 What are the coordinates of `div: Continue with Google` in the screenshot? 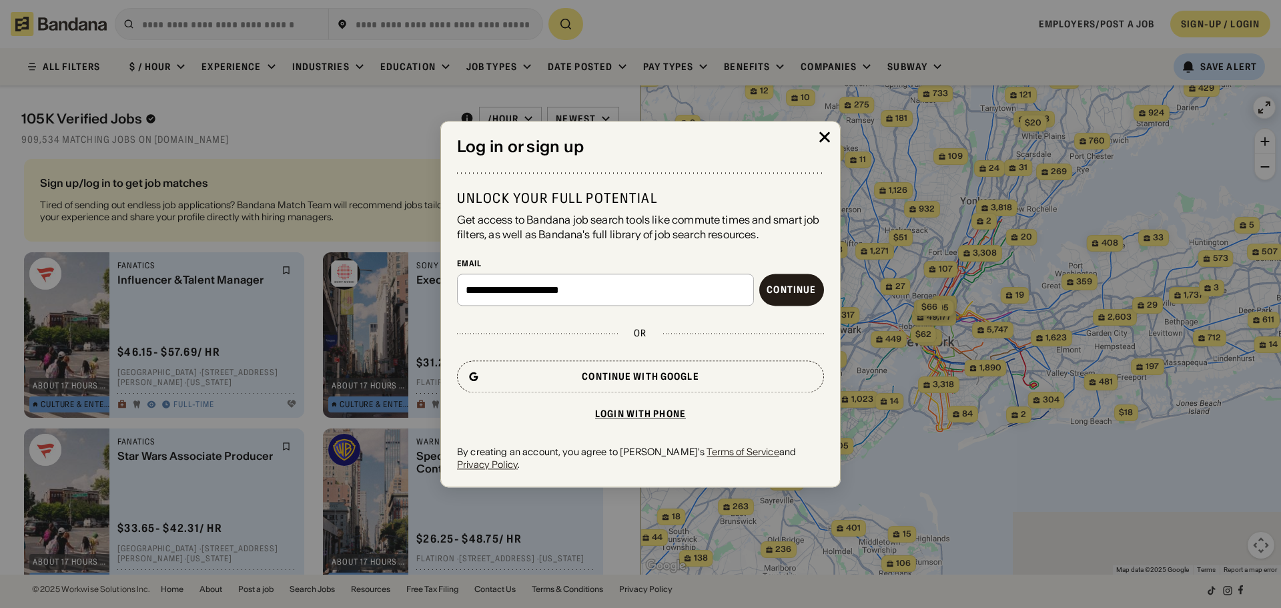 It's located at (640, 377).